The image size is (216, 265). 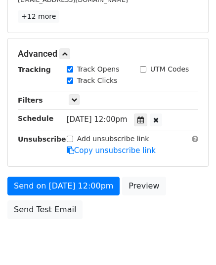 I want to click on a: +12 more, so click(x=38, y=16).